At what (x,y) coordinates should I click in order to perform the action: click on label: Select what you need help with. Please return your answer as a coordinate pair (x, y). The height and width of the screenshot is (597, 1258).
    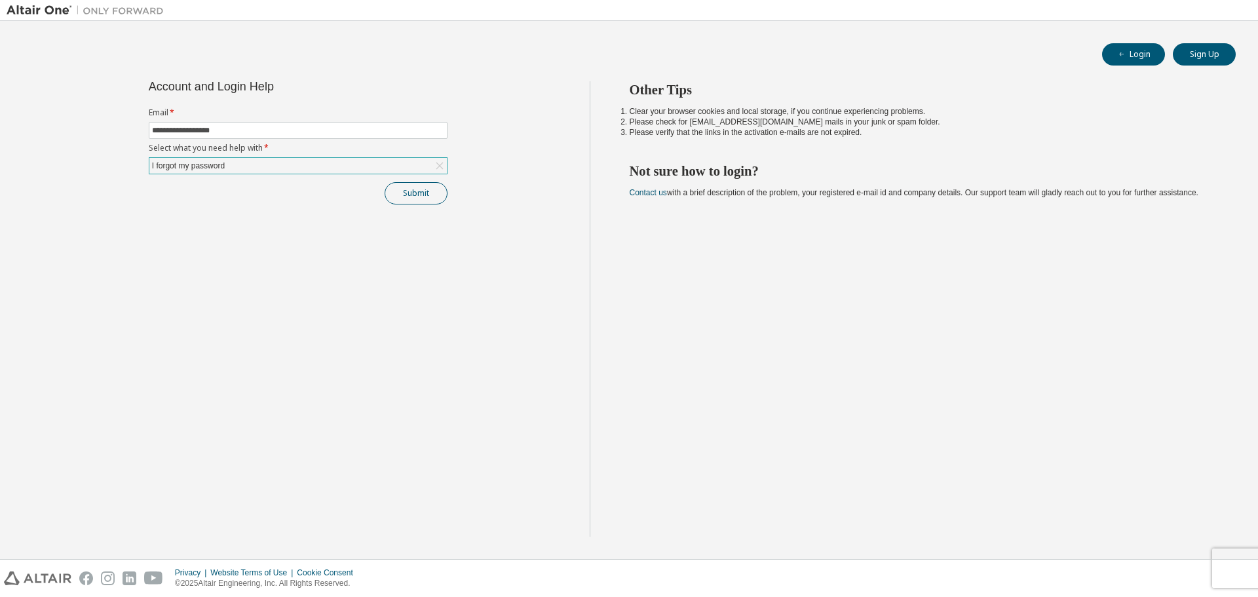
    Looking at the image, I should click on (298, 148).